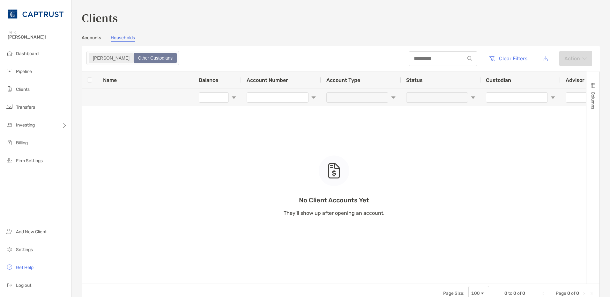 The width and height of the screenshot is (610, 297). What do you see at coordinates (510, 294) in the screenshot?
I see `span: to` at bounding box center [510, 294].